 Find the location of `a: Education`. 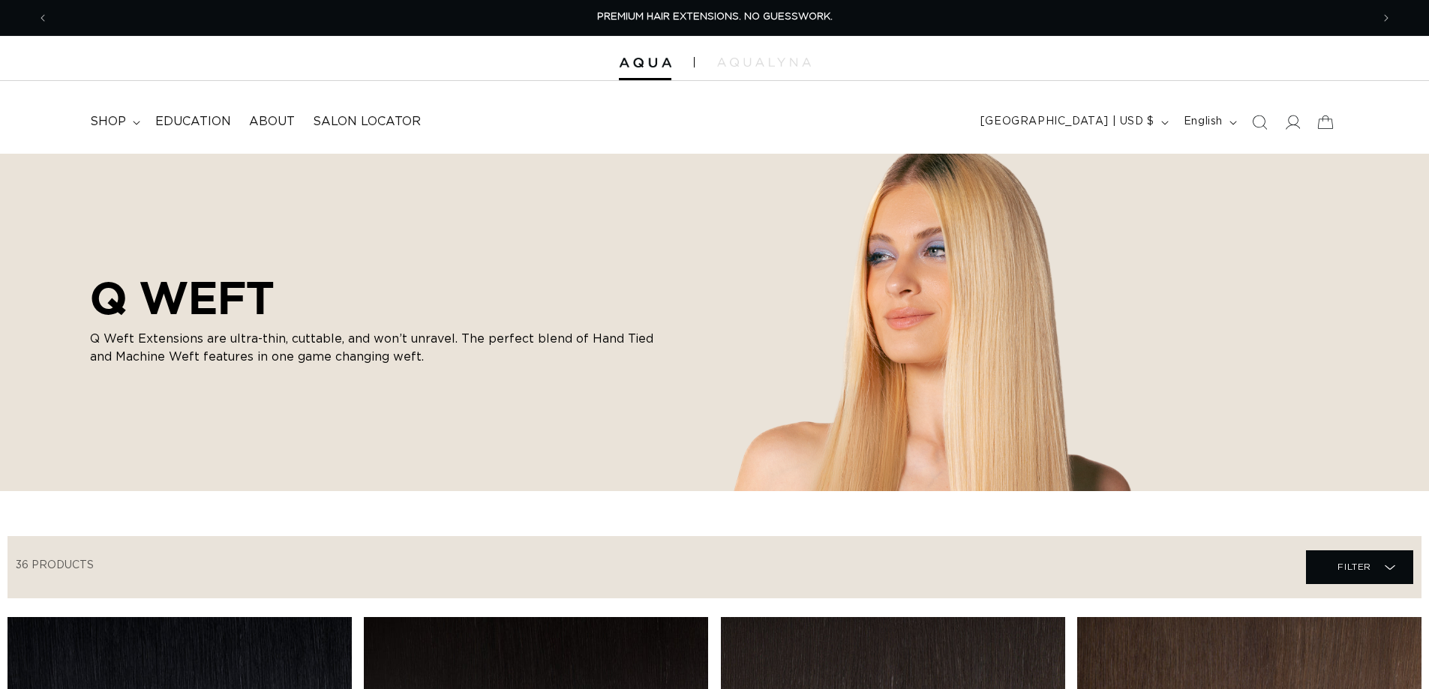

a: Education is located at coordinates (193, 122).